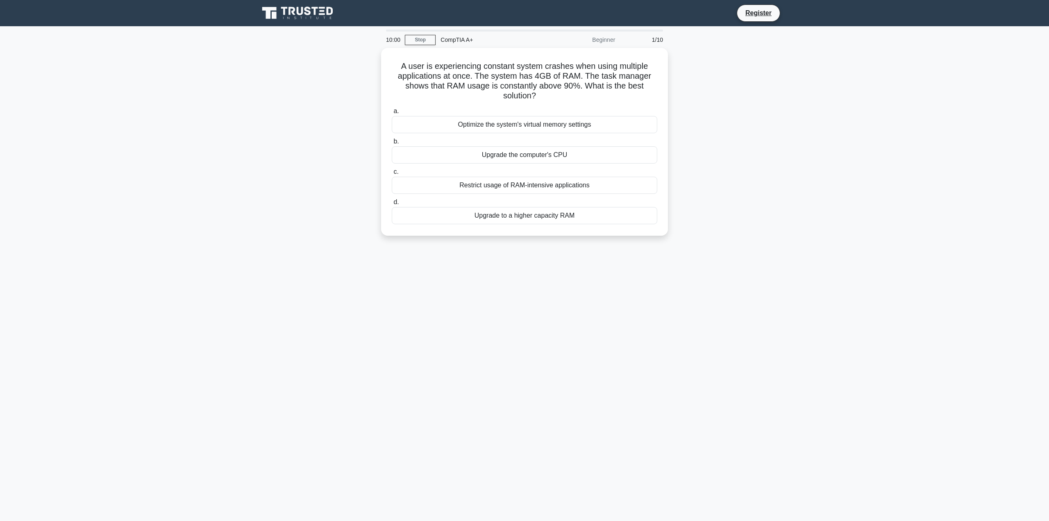 The width and height of the screenshot is (1049, 521). Describe the element at coordinates (759, 13) in the screenshot. I see `a: Register` at that location.